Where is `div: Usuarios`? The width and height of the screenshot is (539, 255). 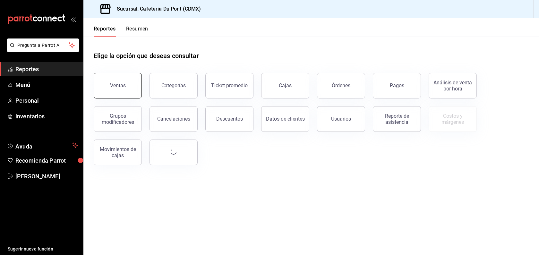 div: Usuarios is located at coordinates (341, 119).